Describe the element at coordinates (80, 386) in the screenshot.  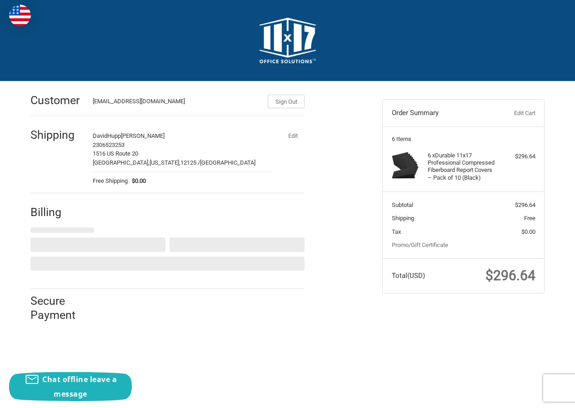
I see `span: Chat offline leave a message` at that location.